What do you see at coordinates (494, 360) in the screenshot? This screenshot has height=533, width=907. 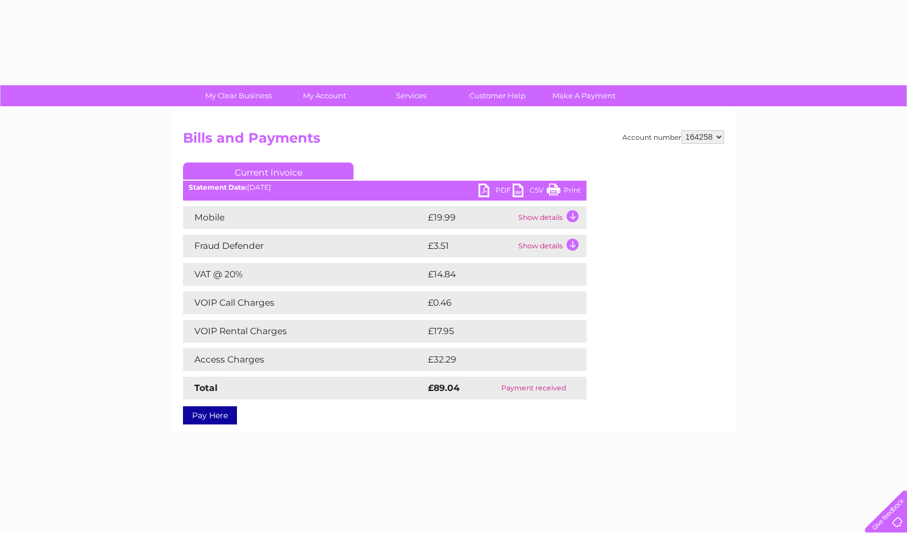 I see `td: £32.29` at bounding box center [494, 360].